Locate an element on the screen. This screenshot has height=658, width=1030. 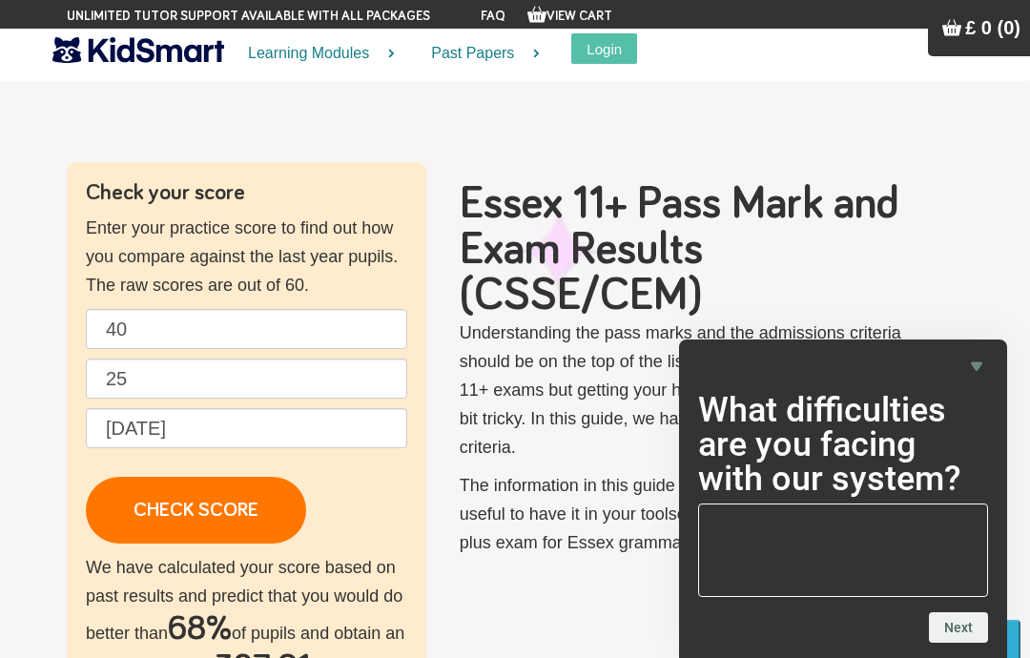
input: Date of birth (d/m/y) e.g. 27/12/2007 is located at coordinates (246, 428).